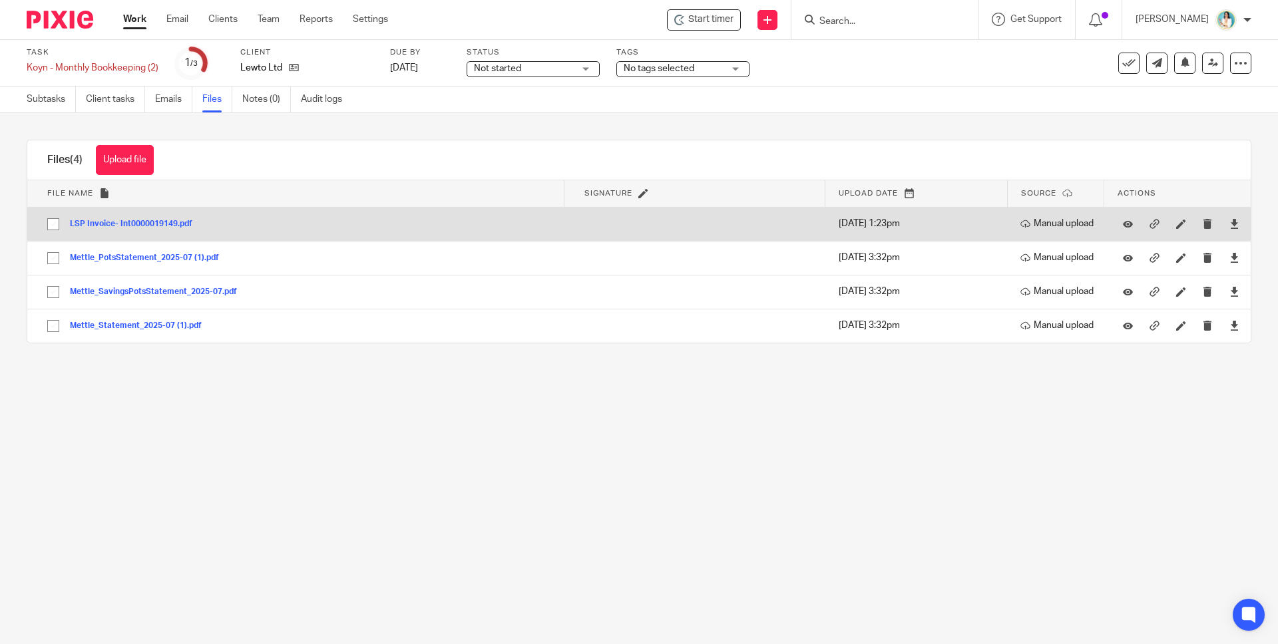  I want to click on div: Lewto Ltd - Koyn - Monthly Bookkeeping (2), so click(704, 20).